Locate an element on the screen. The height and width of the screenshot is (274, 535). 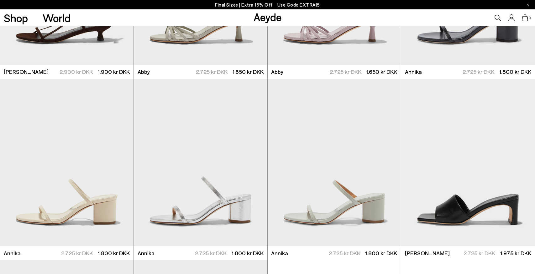
span: Navigate to /collections/ss25-final-sizes is located at coordinates (299, 5).